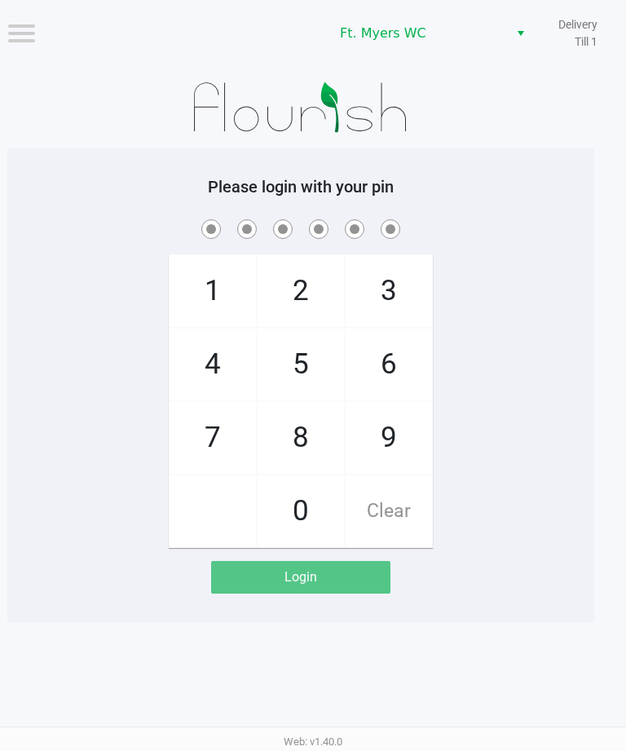  I want to click on h5: Please login with your pin, so click(301, 187).